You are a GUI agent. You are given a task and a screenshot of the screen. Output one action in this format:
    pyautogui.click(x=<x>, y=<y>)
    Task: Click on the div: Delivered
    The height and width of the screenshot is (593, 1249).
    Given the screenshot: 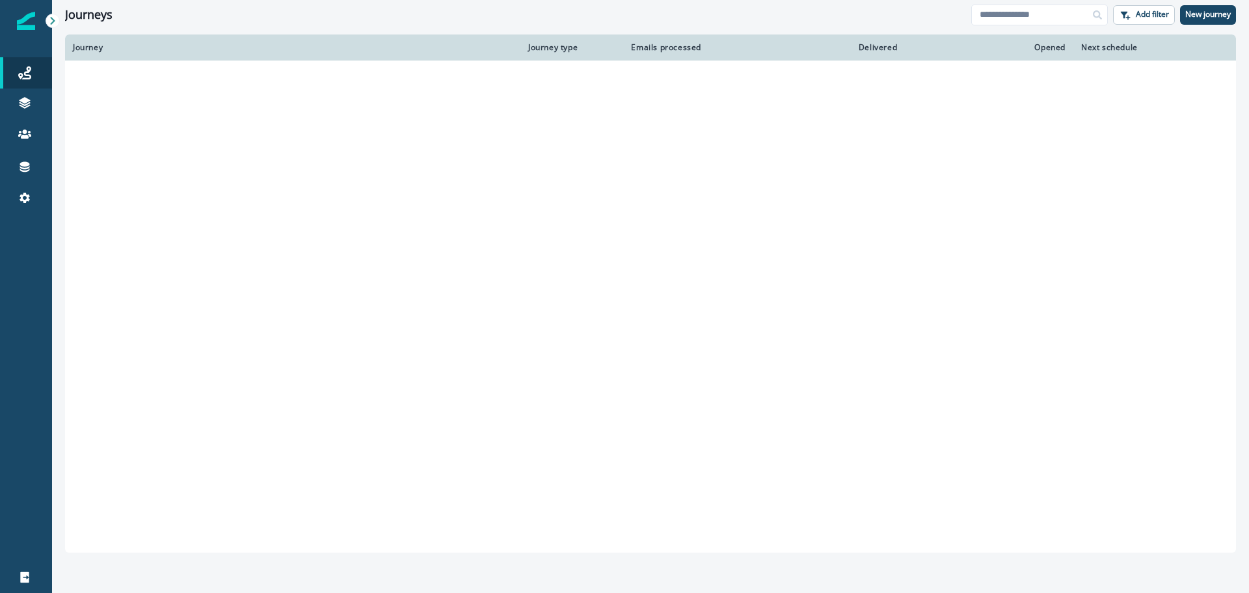 What is the action you would take?
    pyautogui.click(x=807, y=47)
    